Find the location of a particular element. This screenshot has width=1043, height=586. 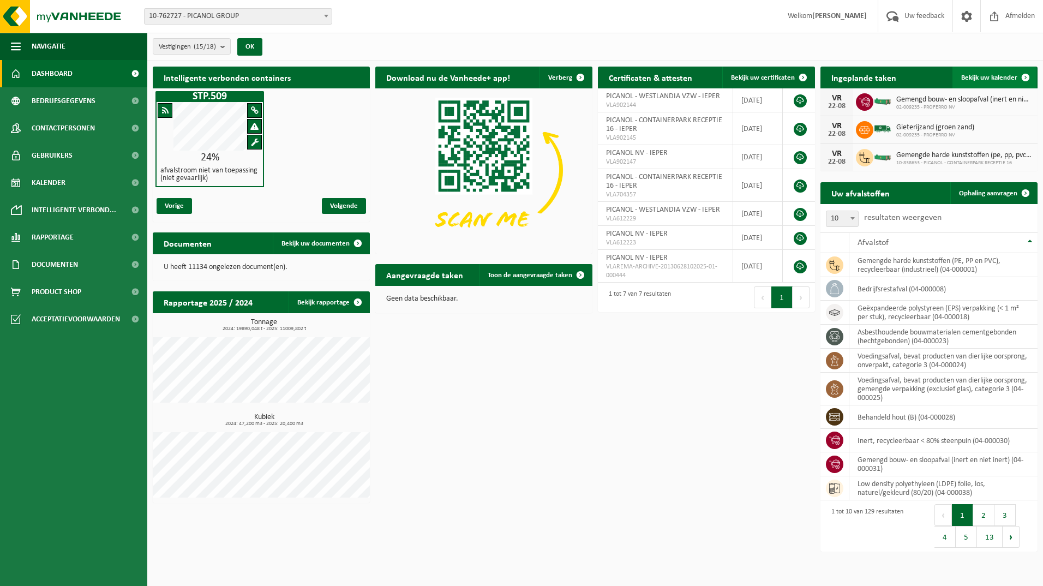

a: Ophaling aanvragen is located at coordinates (993, 193).